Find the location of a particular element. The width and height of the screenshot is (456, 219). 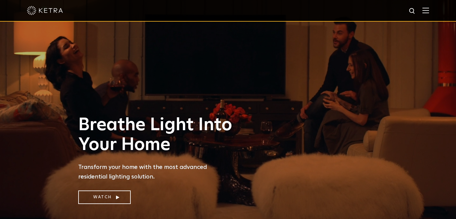

img: ketra-logo-2019-white is located at coordinates (45, 11).